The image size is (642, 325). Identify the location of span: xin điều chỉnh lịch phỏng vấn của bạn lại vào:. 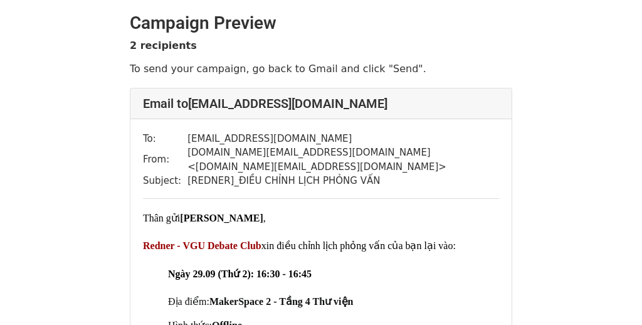
(359, 245).